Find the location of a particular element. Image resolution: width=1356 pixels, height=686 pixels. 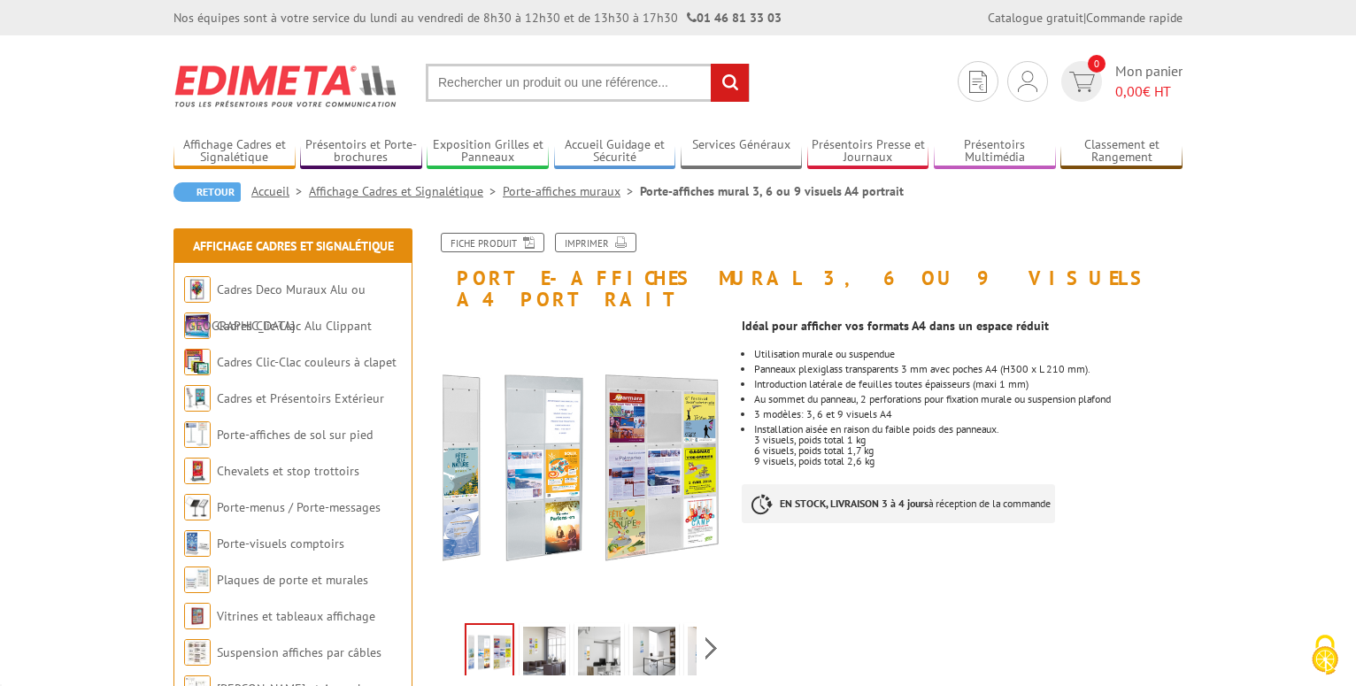

a: Porte-affiches de sol sur pied is located at coordinates (295, 435).